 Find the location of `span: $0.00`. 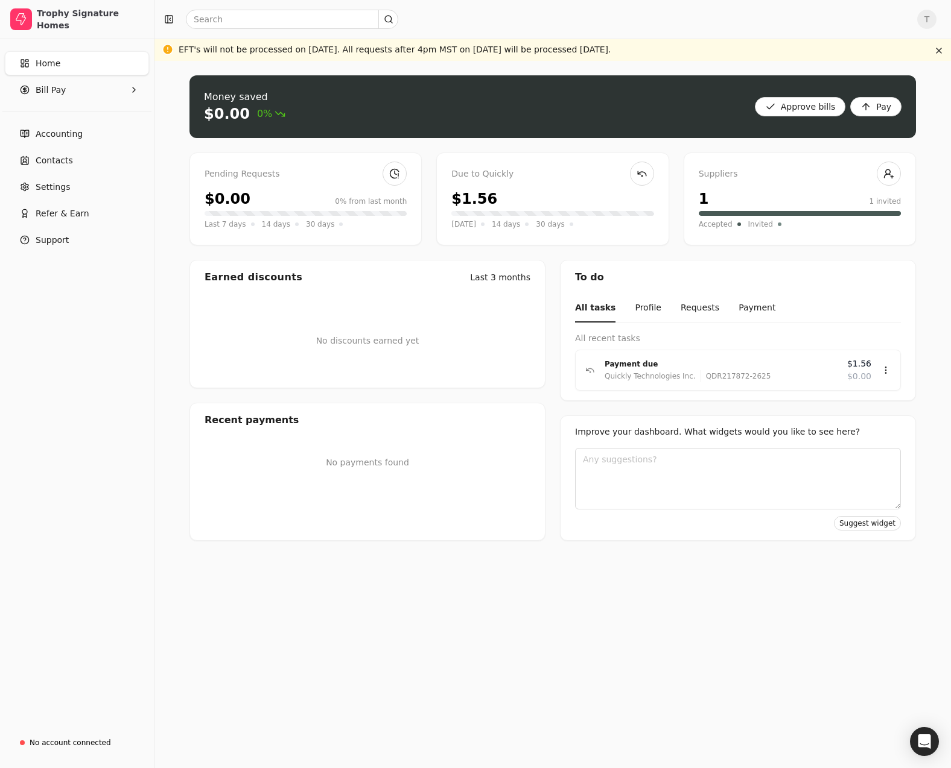

span: $0.00 is located at coordinates (859, 376).